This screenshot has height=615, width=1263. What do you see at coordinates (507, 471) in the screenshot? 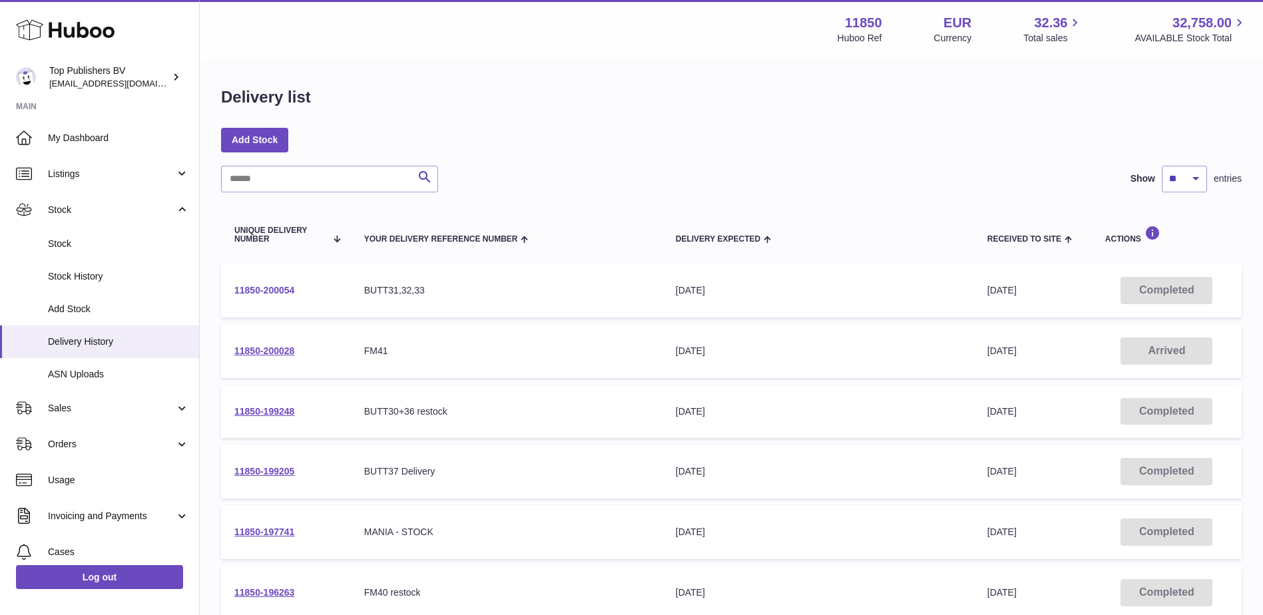
I see `div: BUTT37 Delivery` at bounding box center [507, 471].